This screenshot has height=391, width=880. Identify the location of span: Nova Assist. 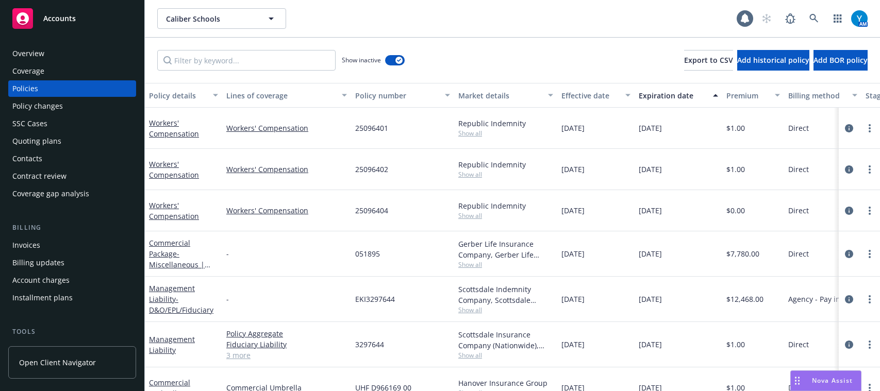
(832, 380).